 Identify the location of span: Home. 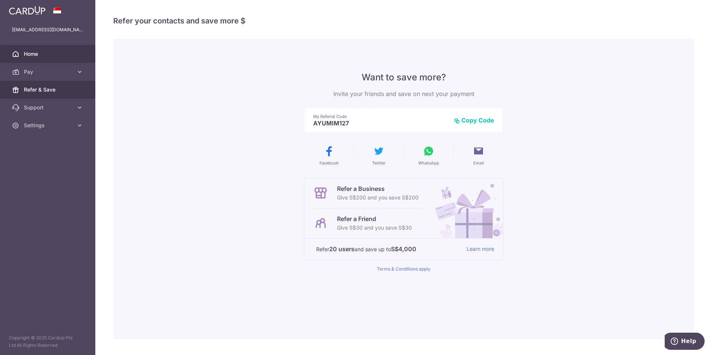
(48, 54).